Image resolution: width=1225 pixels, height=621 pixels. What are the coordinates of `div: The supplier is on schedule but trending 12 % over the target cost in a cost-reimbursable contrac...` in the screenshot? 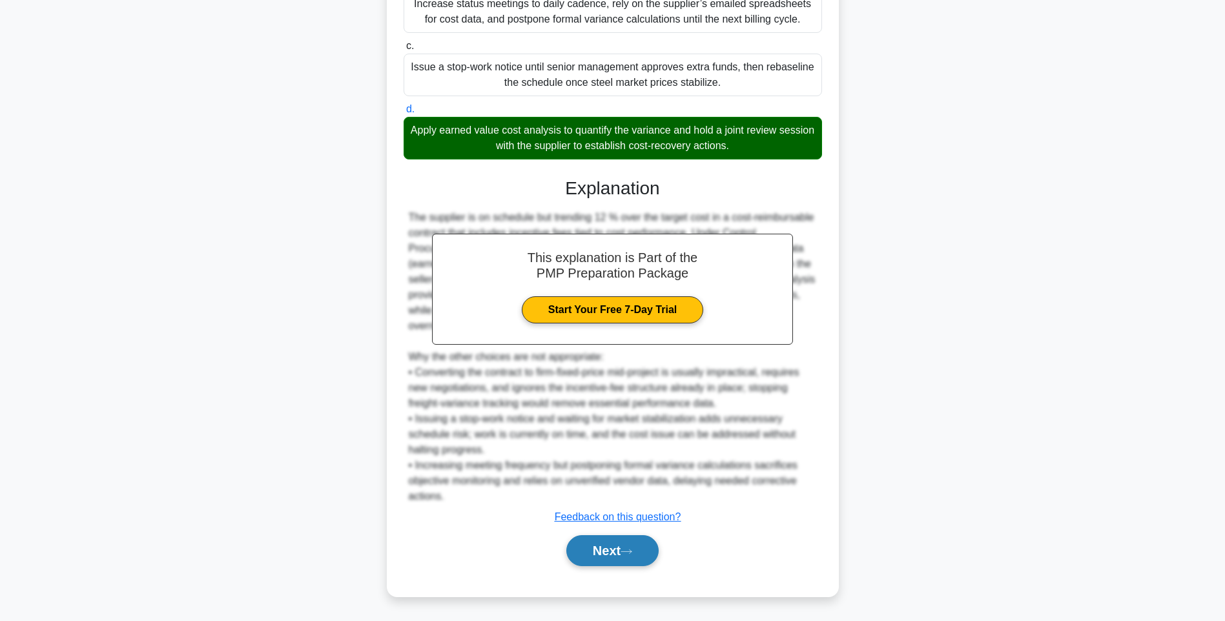 It's located at (613, 357).